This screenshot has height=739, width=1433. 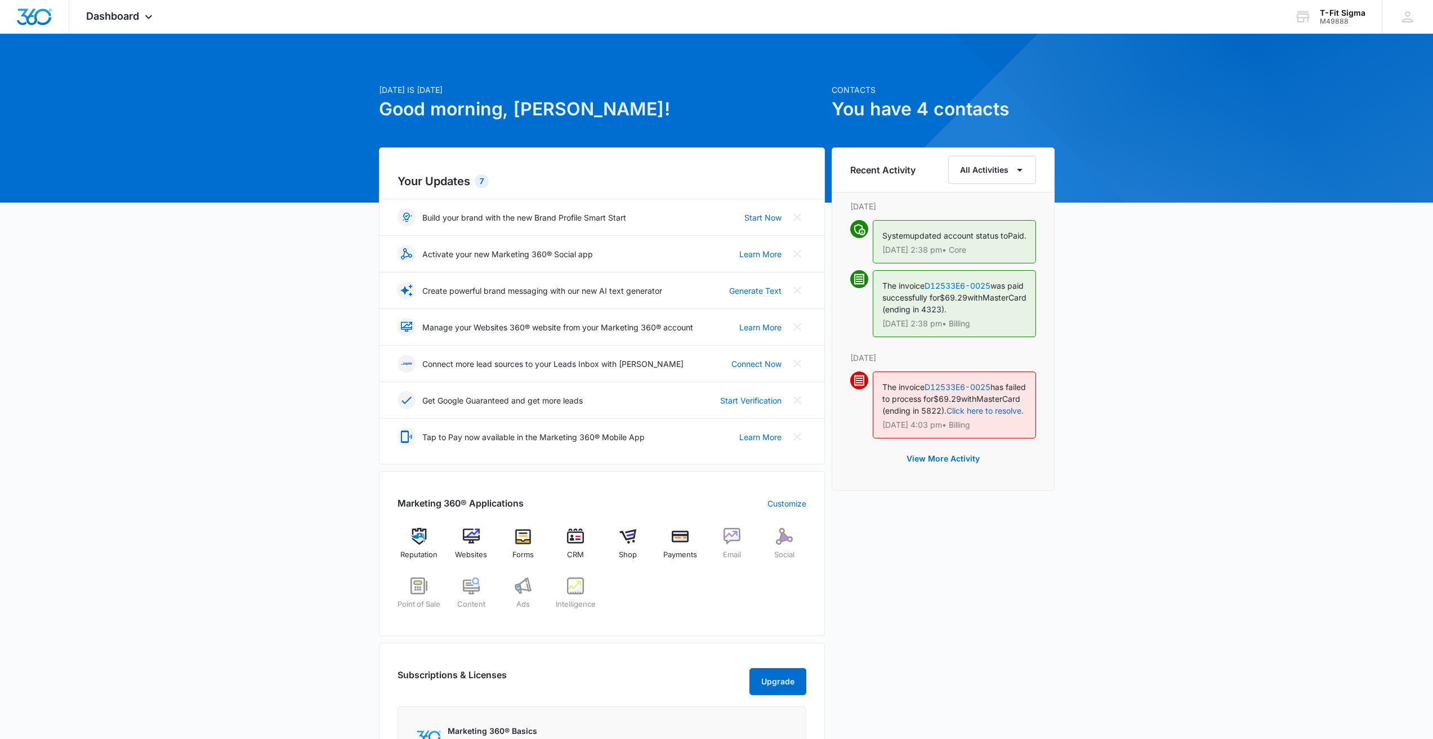 I want to click on p: Build your brand with the new Brand Profile Smart Start, so click(x=524, y=217).